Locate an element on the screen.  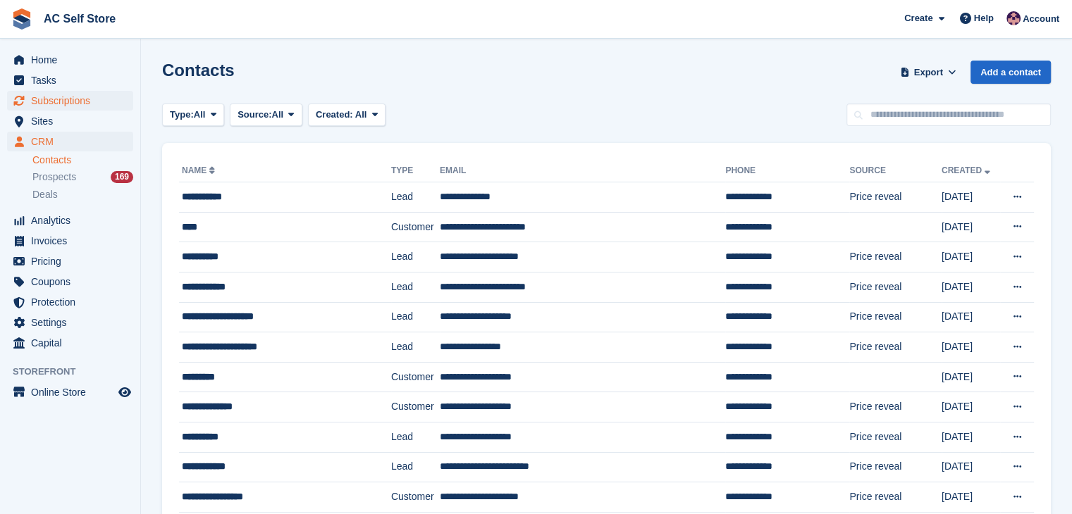
span: Capital is located at coordinates (73, 343).